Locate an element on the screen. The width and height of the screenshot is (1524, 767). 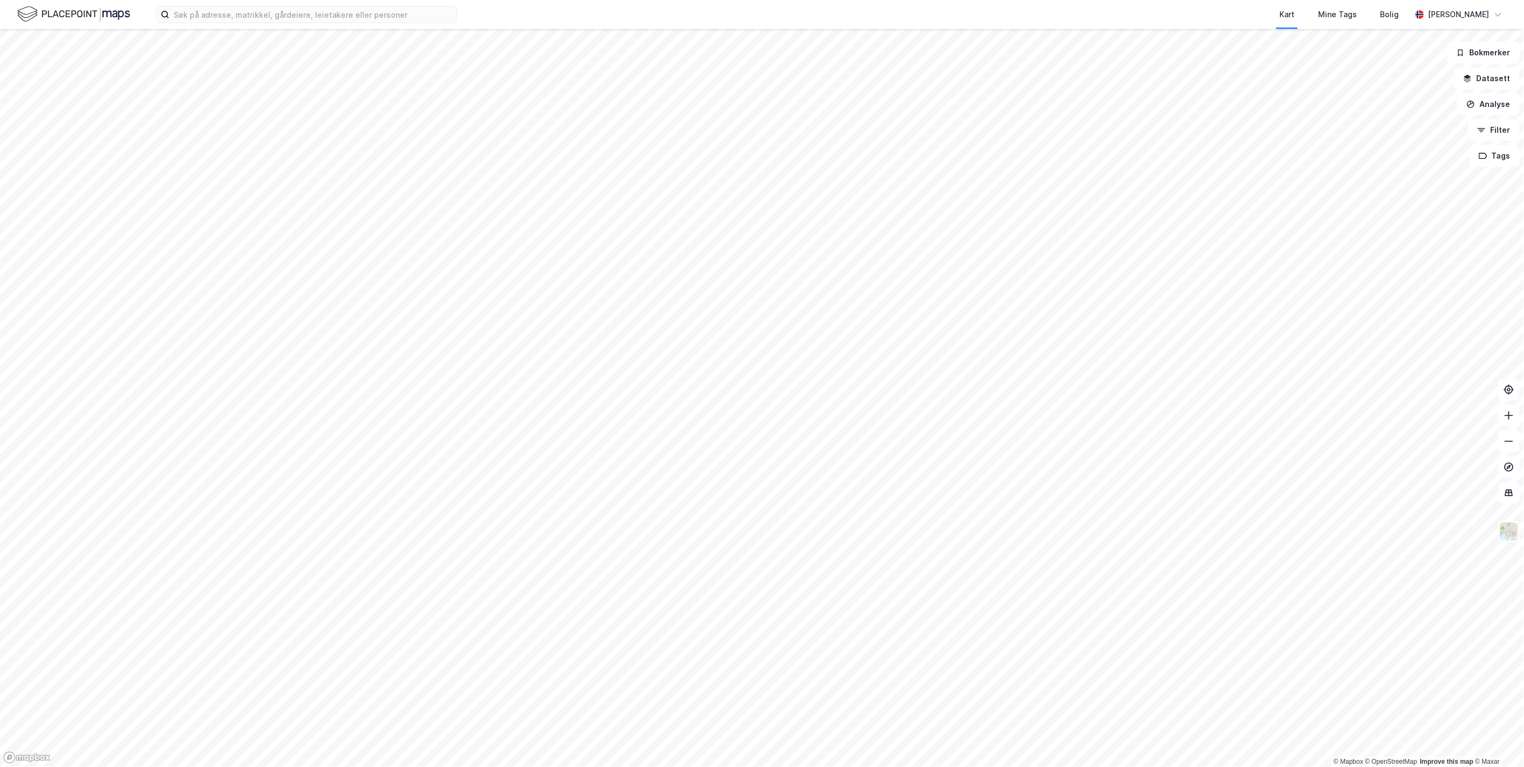
a: Mapbox is located at coordinates (1348, 762).